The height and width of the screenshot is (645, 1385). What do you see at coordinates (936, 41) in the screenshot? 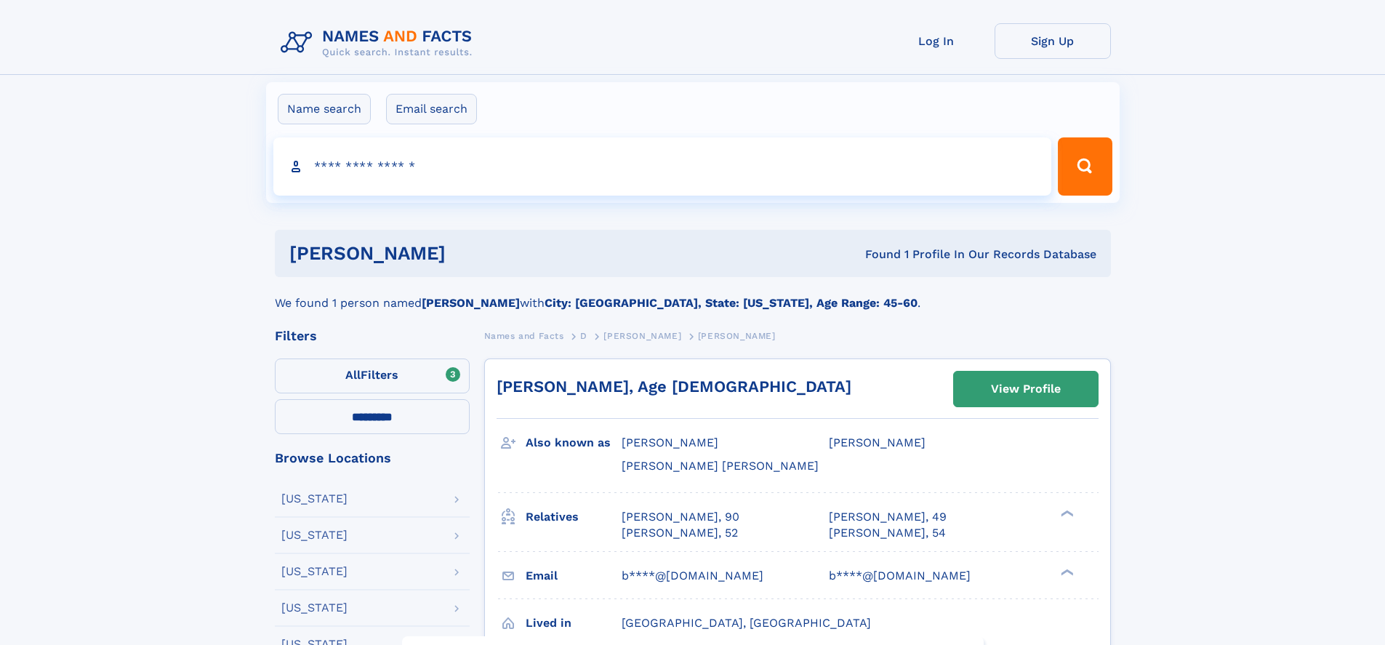
I see `a: Log In` at bounding box center [936, 41].